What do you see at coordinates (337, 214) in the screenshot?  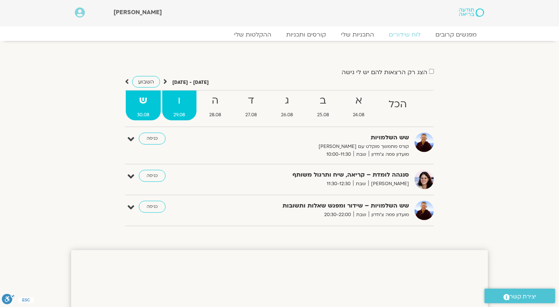 I see `span: 20:30-22:00` at bounding box center [337, 214].